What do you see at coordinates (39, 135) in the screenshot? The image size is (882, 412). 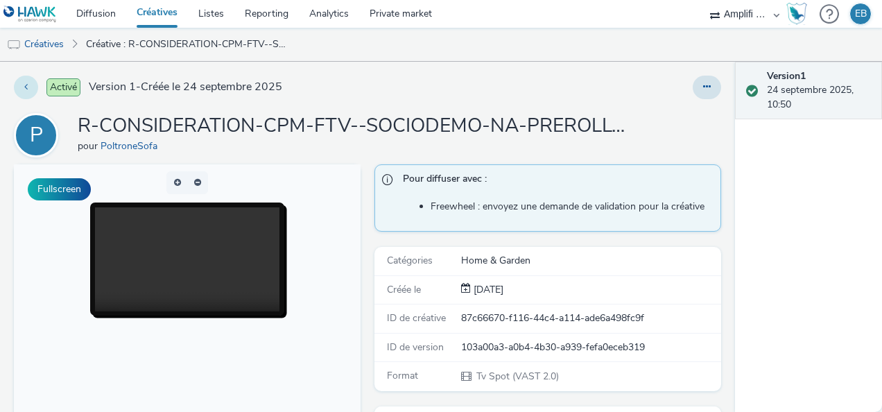 I see `a: P` at bounding box center [39, 135].